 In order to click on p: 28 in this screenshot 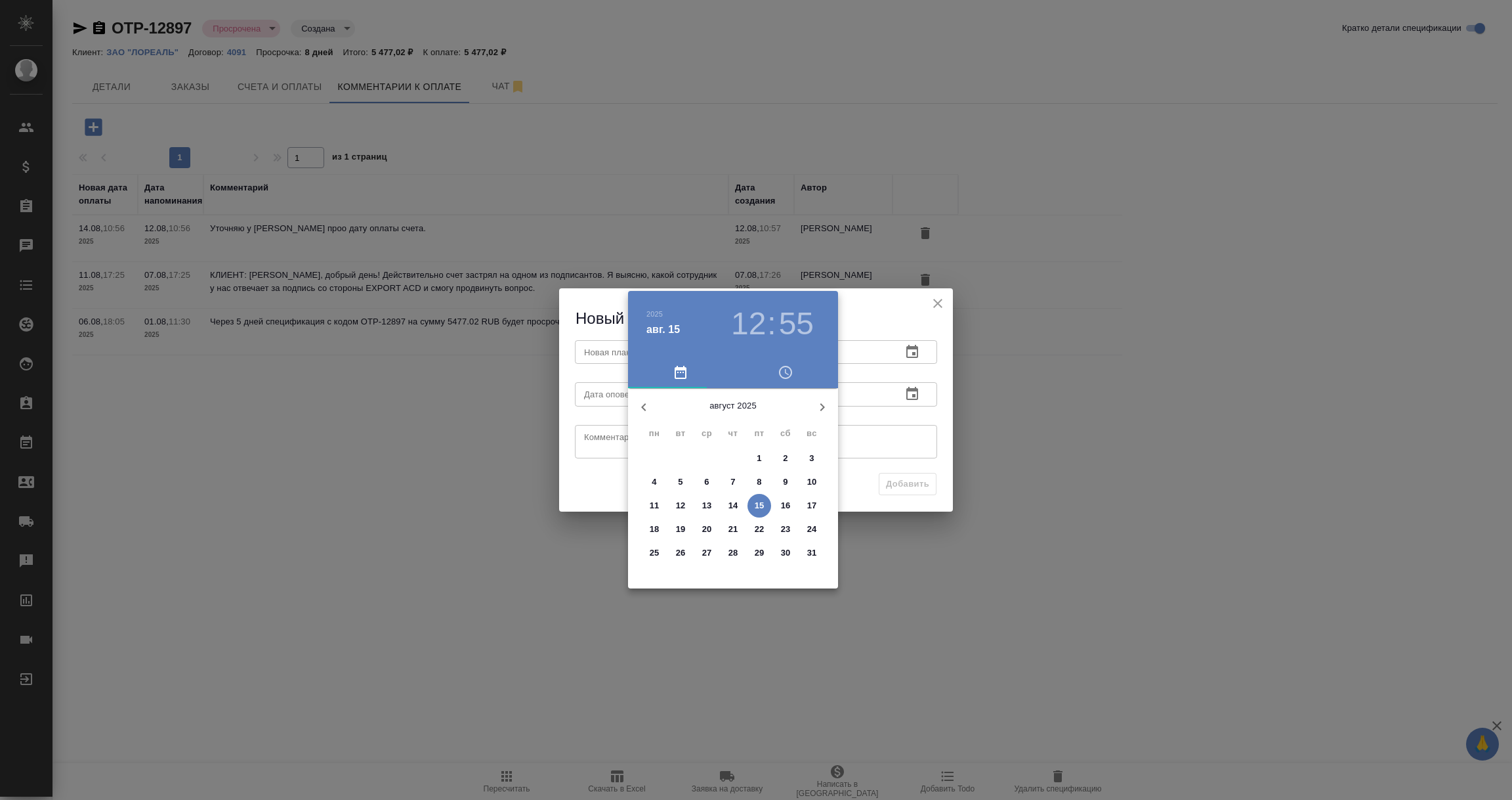, I will do `click(733, 553)`.